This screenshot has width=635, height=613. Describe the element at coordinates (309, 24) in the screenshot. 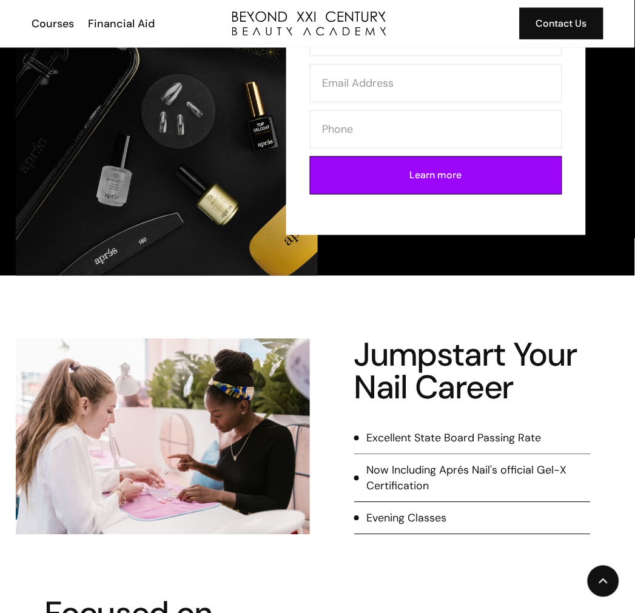

I see `a: home` at that location.